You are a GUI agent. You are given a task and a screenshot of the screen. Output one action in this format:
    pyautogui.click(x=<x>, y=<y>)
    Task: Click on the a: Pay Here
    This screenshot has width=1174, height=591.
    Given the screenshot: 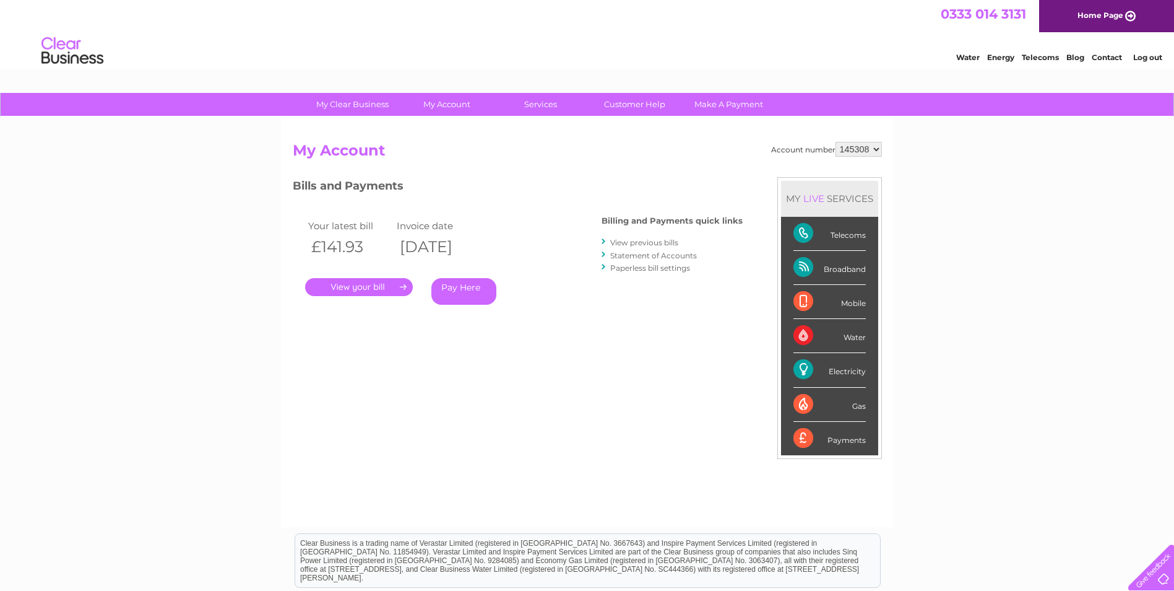 What is the action you would take?
    pyautogui.click(x=464, y=291)
    